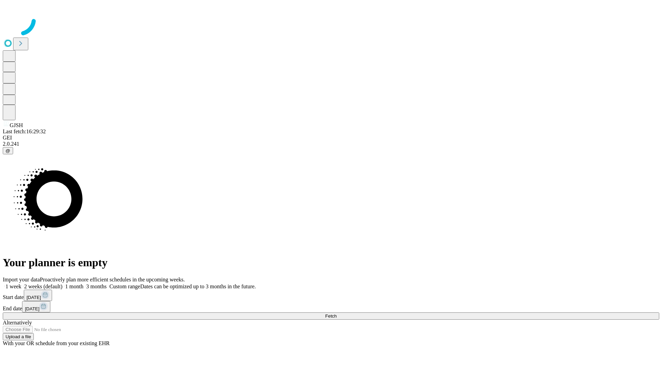 This screenshot has width=662, height=372. I want to click on h1: Your planner is empty, so click(331, 263).